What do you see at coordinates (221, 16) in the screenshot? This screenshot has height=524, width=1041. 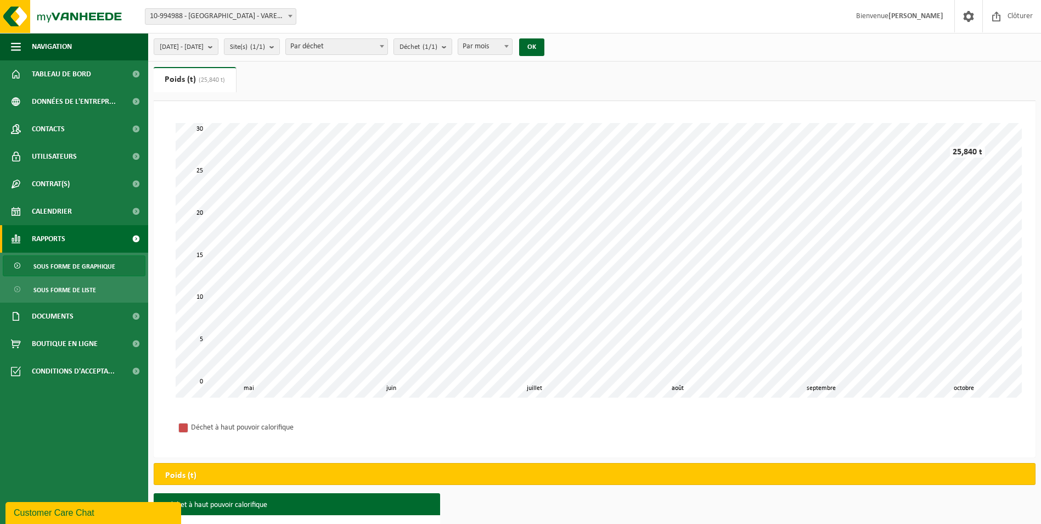 I see `span: 10-994988 - URBASYS - VARENNES JARCY` at bounding box center [221, 16].